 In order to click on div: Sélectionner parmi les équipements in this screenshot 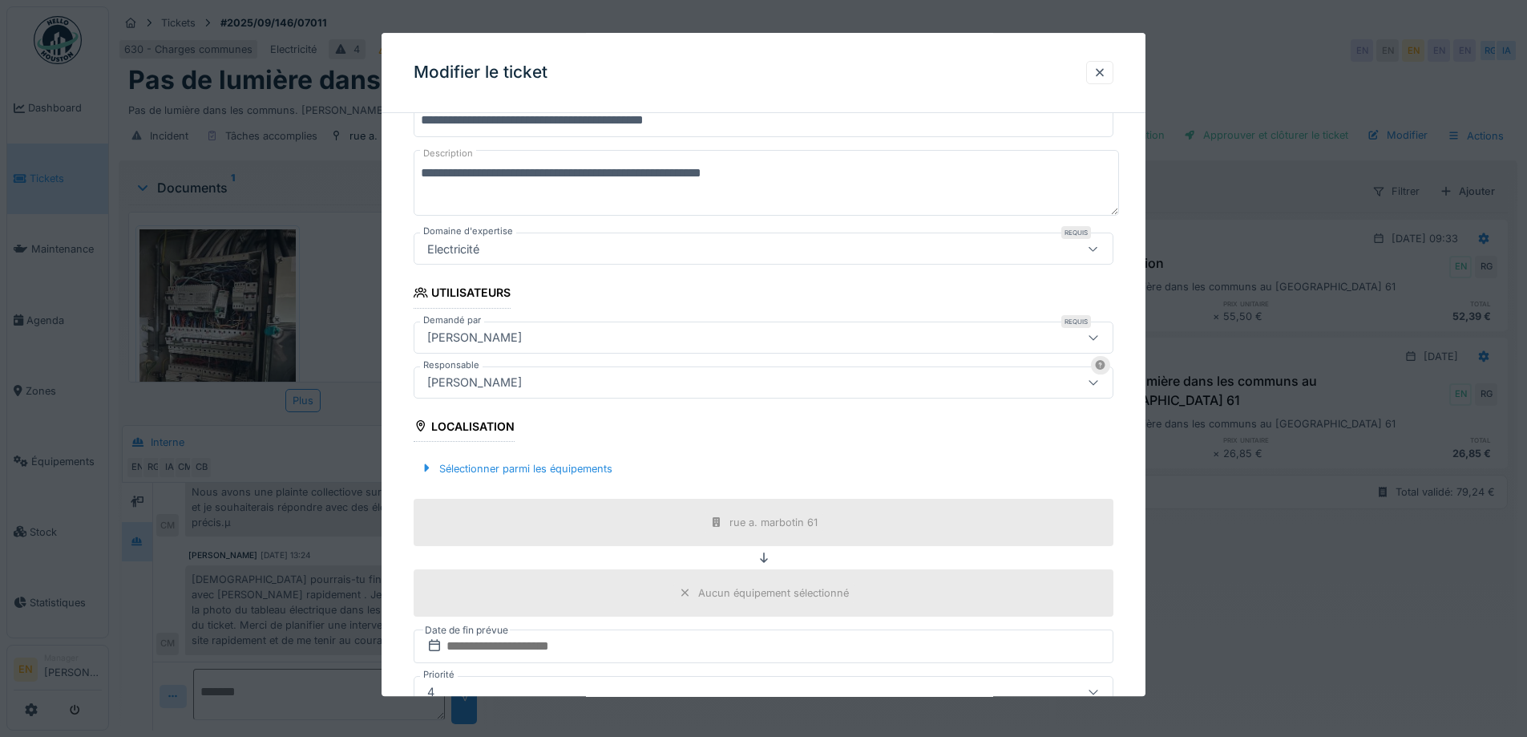, I will do `click(516, 468)`.